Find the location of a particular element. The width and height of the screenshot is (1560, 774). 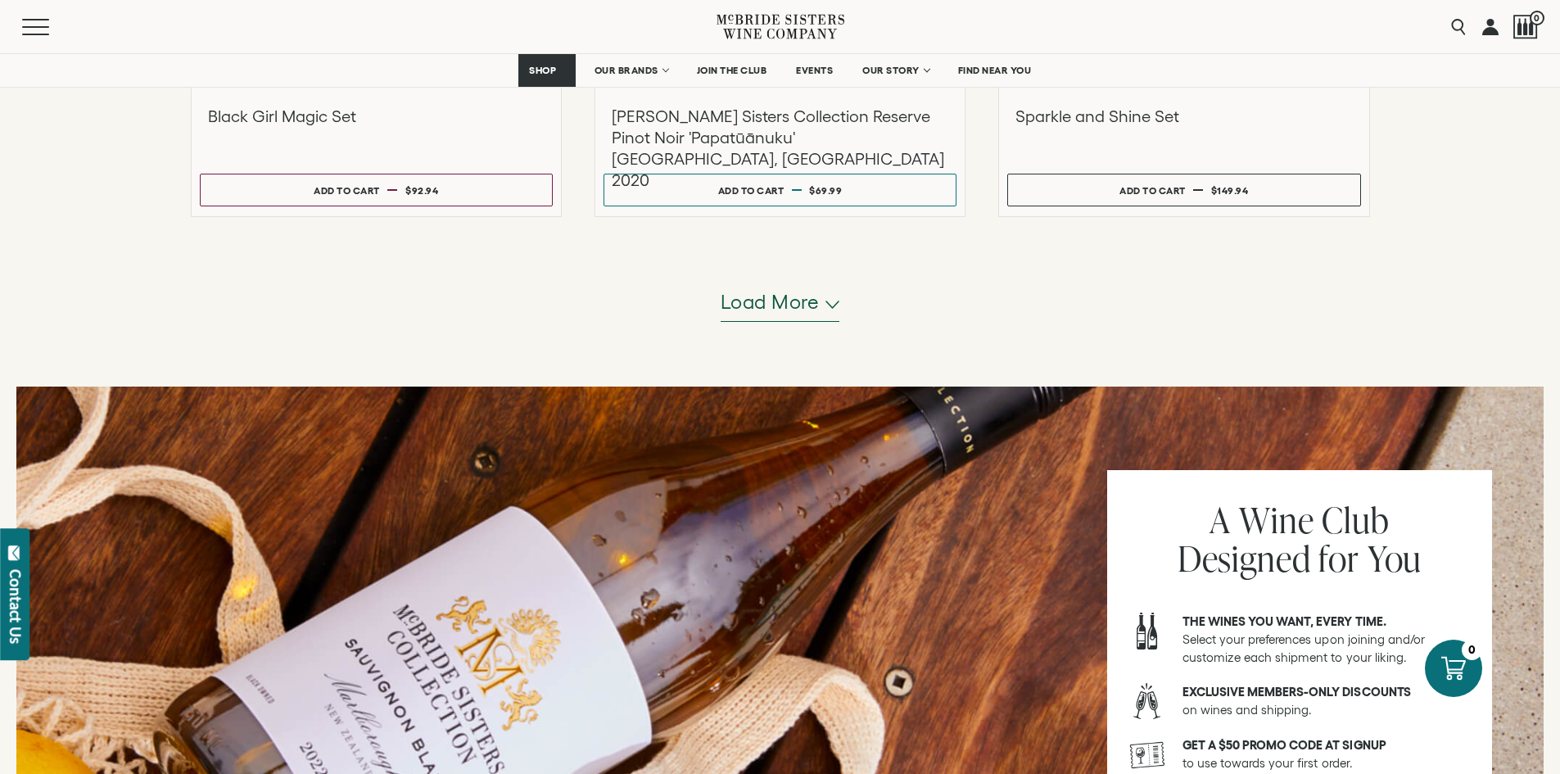

button: Mobile Menu Trigger is located at coordinates (52, 27).